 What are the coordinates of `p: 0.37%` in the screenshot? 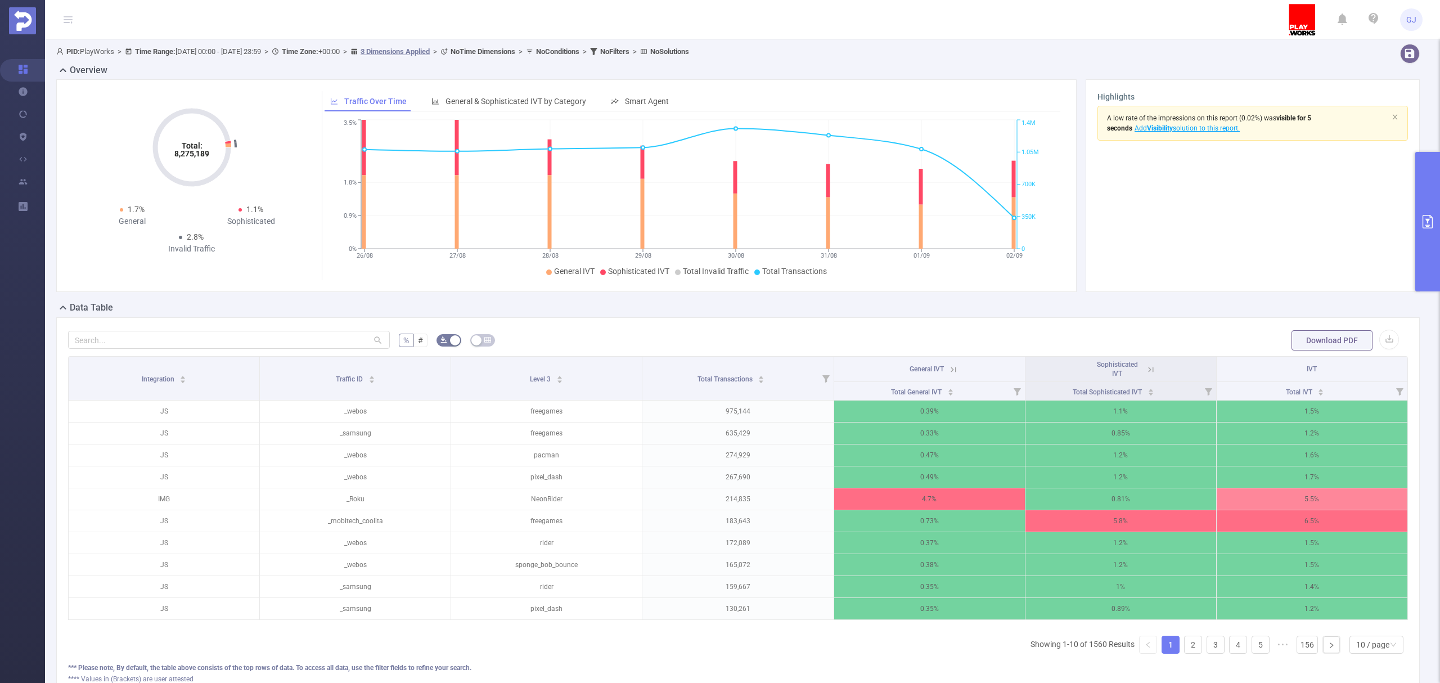 It's located at (930, 543).